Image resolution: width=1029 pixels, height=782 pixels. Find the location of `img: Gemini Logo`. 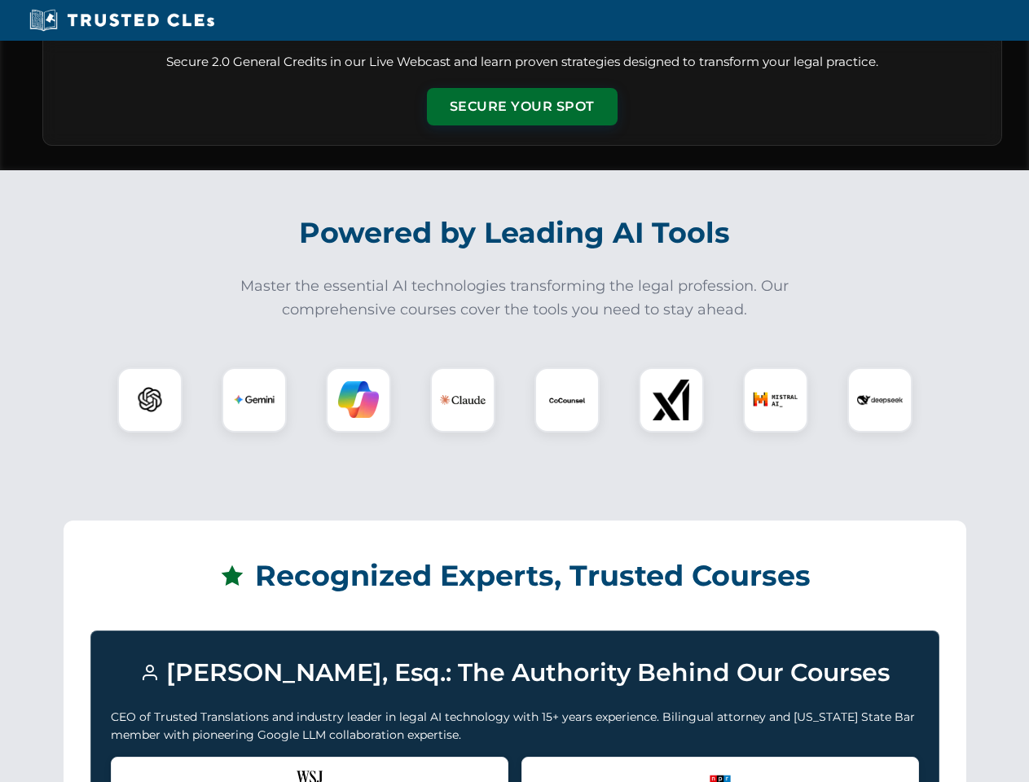

img: Gemini Logo is located at coordinates (254, 400).